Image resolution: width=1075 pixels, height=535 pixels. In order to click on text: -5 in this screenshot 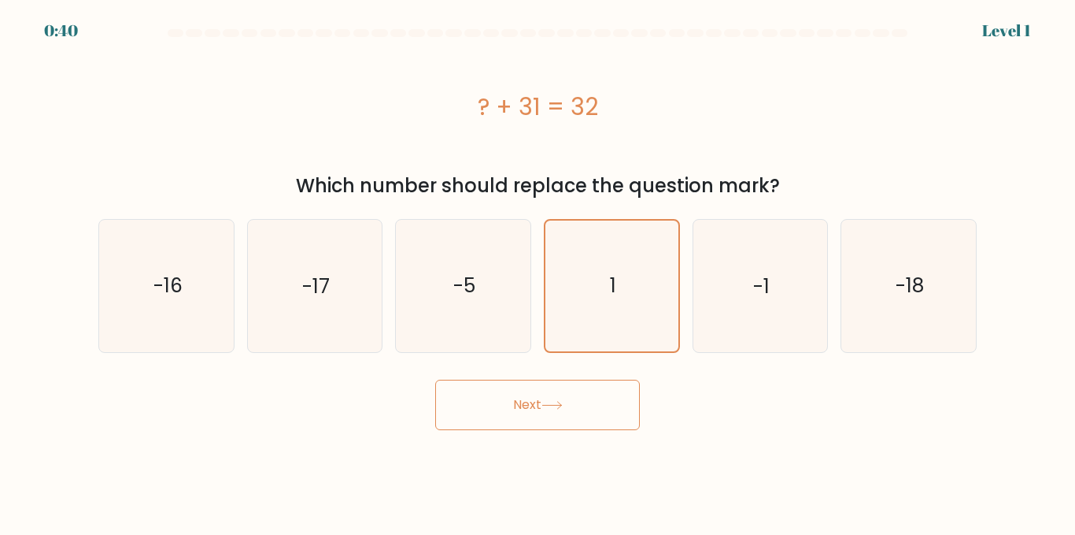, I will do `click(464, 285)`.